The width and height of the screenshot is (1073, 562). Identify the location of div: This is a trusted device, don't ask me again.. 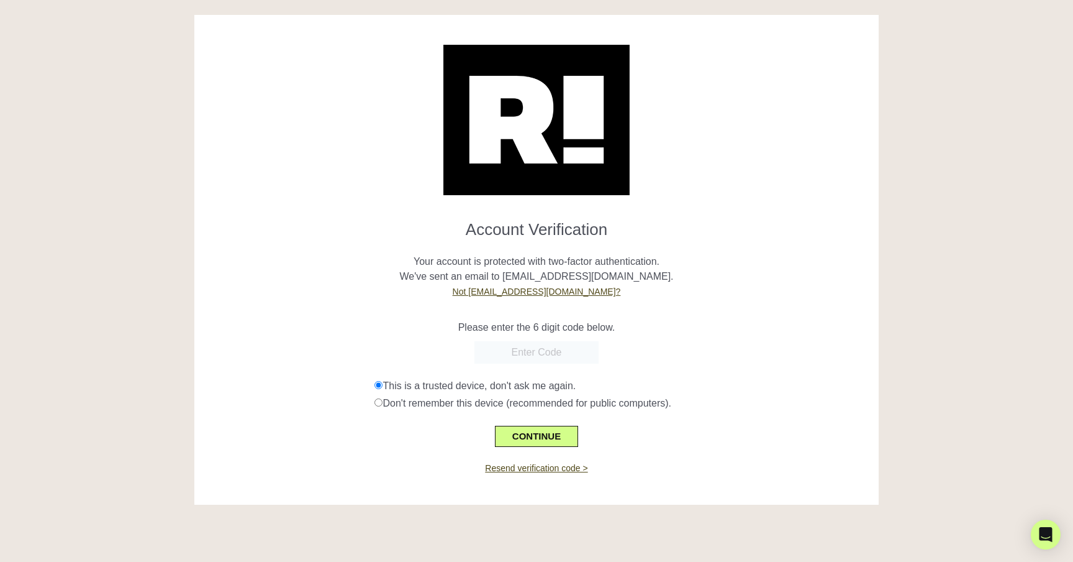
(622, 386).